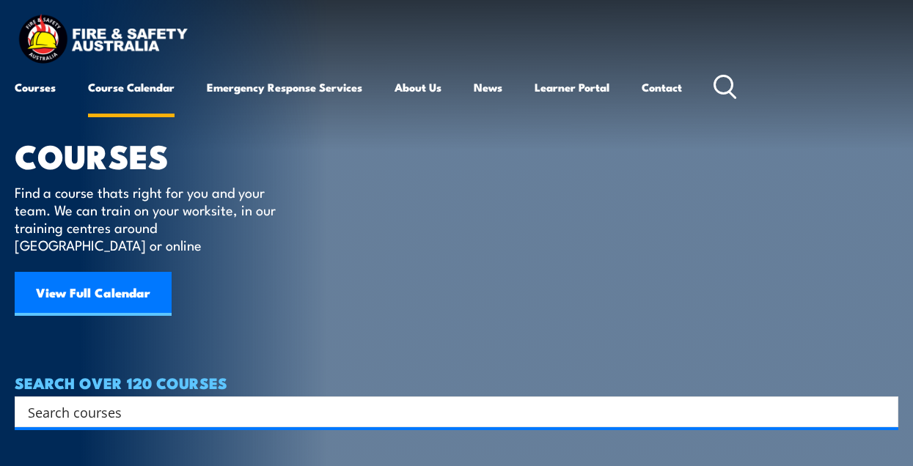  What do you see at coordinates (155, 155) in the screenshot?
I see `h1: COURSES` at bounding box center [155, 155].